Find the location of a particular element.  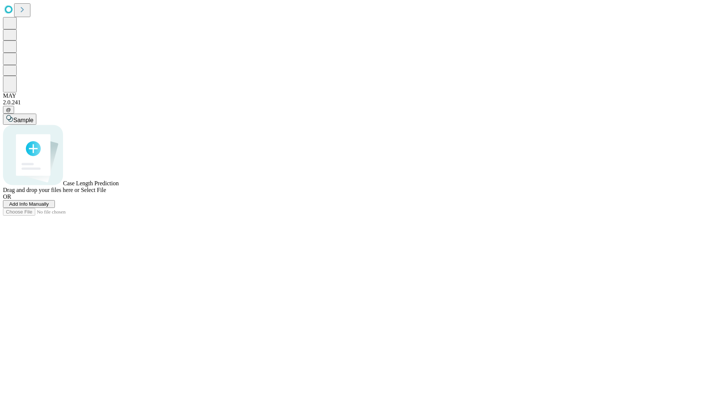

span: Add Info Manually is located at coordinates (29, 204).